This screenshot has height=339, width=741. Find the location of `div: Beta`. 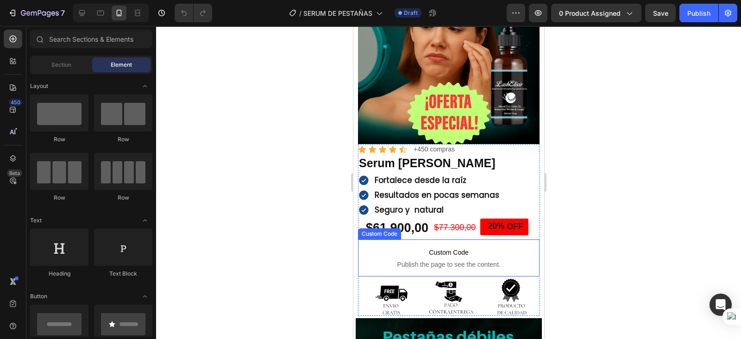

div: Beta is located at coordinates (14, 173).